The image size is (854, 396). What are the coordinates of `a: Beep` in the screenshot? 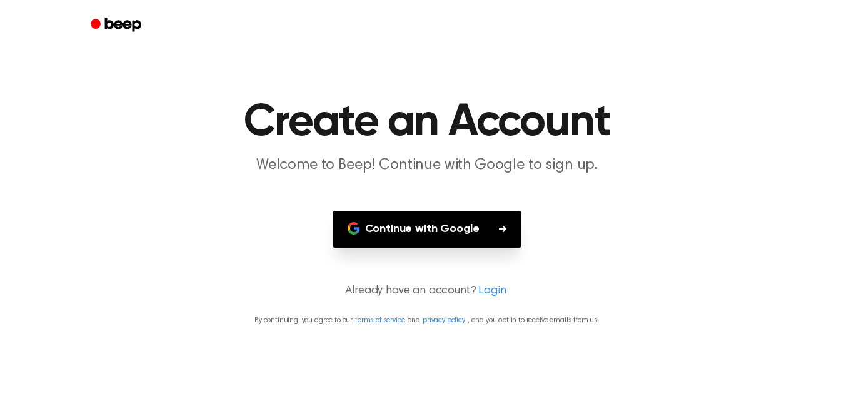 It's located at (117, 25).